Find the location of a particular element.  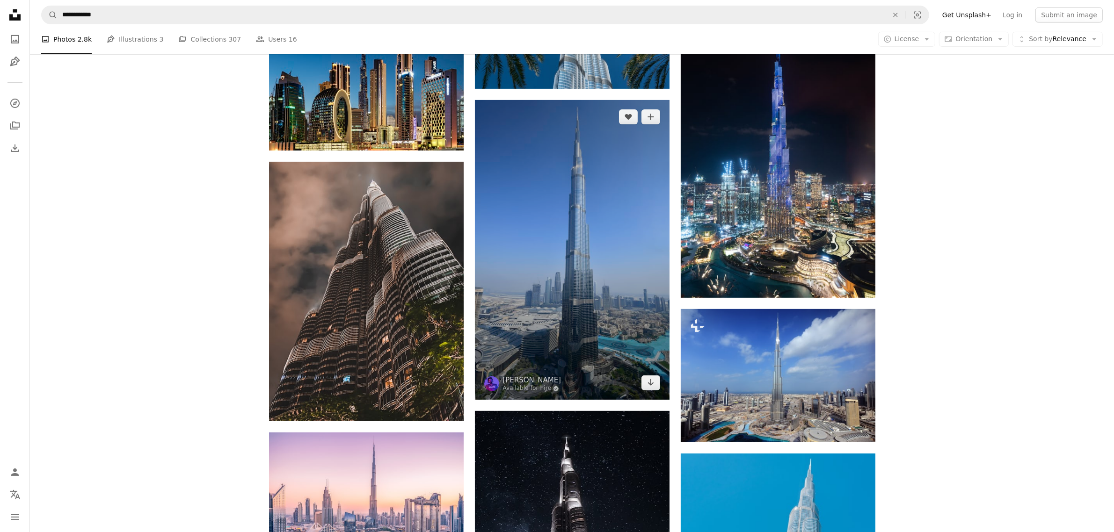

span: 16 is located at coordinates (293, 39).